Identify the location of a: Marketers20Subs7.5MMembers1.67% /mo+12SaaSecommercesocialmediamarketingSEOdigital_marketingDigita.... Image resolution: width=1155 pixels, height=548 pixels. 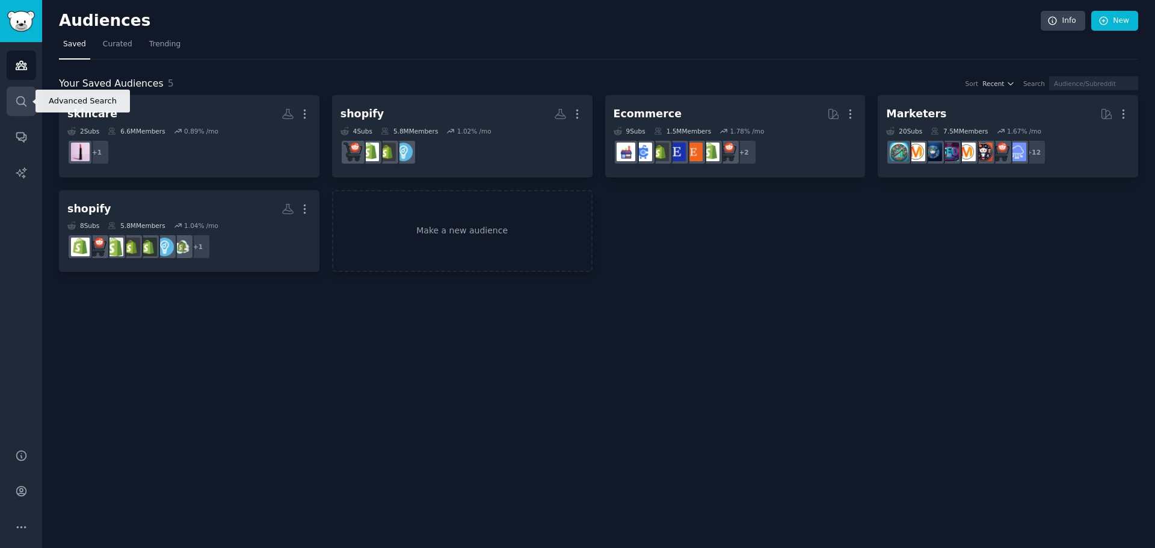
(1008, 136).